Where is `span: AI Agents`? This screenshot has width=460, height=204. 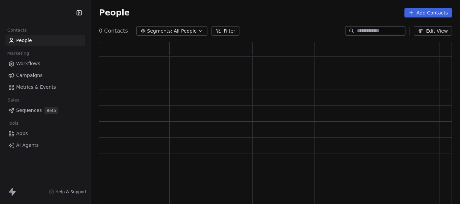 span: AI Agents is located at coordinates (27, 145).